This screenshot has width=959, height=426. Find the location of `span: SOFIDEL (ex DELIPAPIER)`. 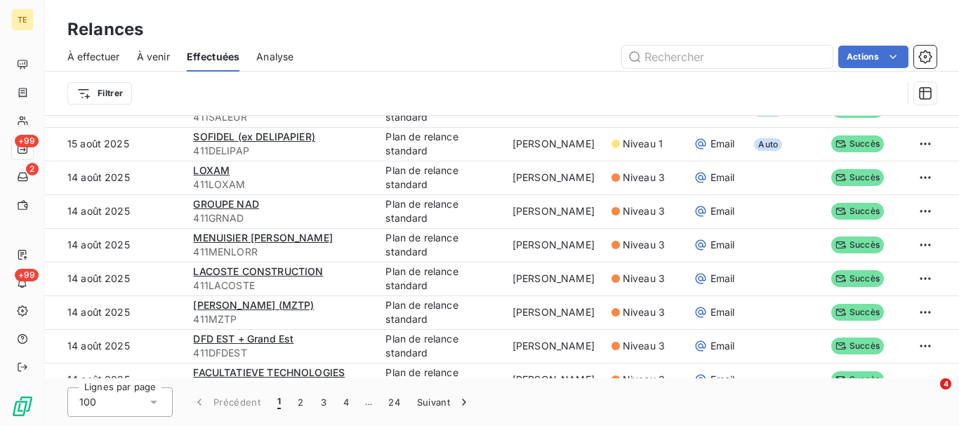

span: SOFIDEL (ex DELIPAPIER) is located at coordinates (253, 136).